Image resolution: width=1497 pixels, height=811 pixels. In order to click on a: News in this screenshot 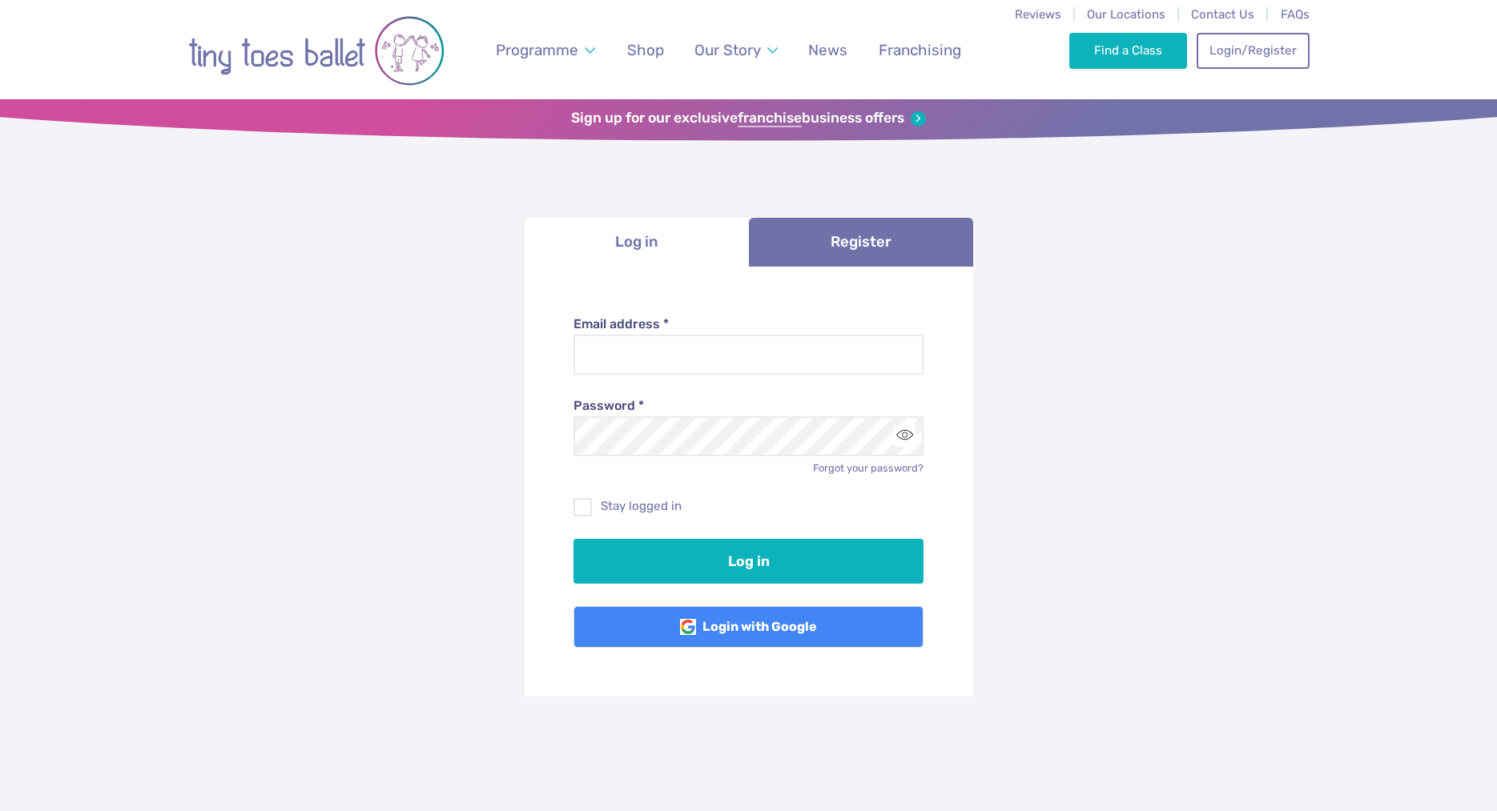, I will do `click(828, 50)`.